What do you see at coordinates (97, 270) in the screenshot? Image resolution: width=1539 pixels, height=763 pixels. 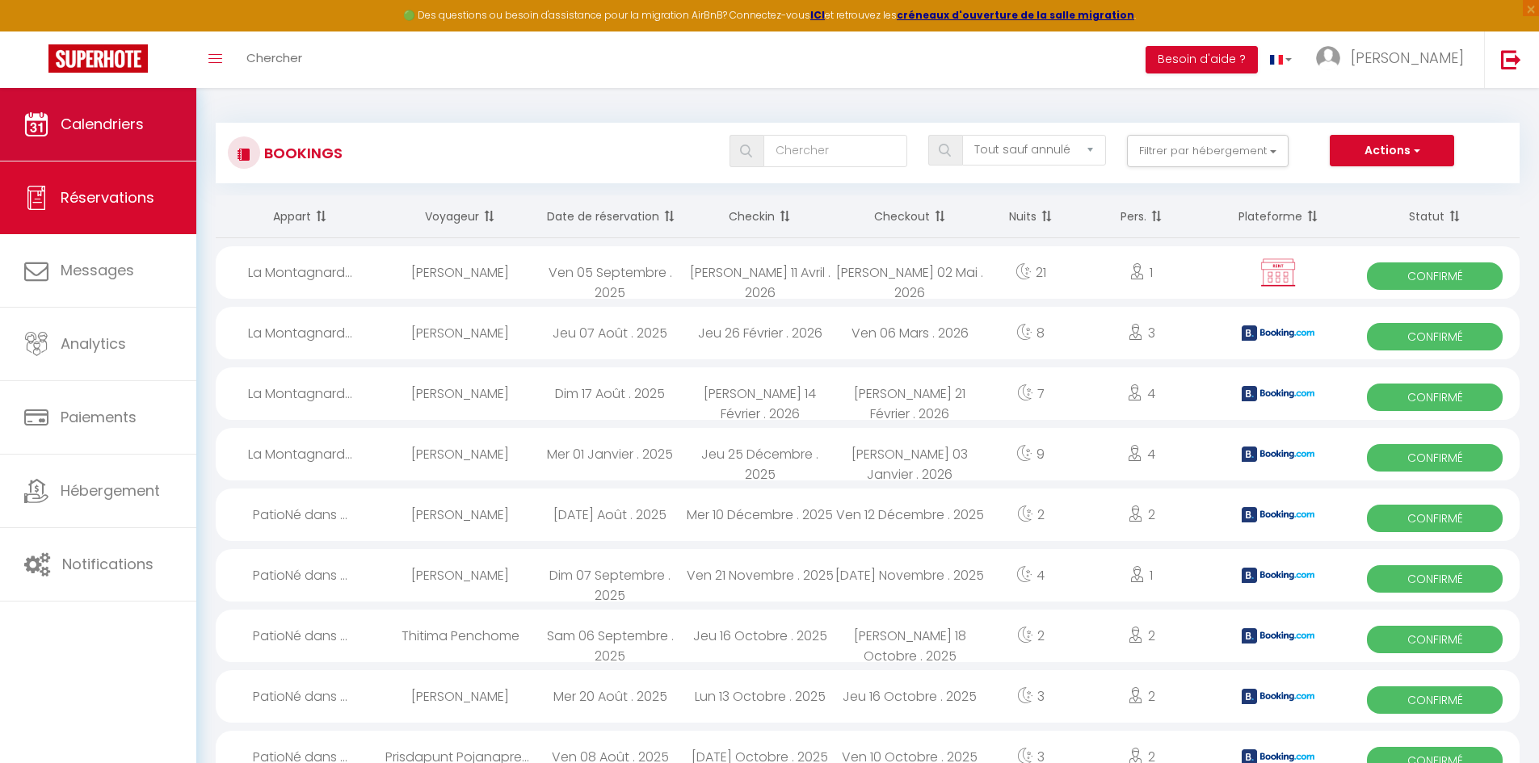 I see `span: Messages` at bounding box center [97, 270].